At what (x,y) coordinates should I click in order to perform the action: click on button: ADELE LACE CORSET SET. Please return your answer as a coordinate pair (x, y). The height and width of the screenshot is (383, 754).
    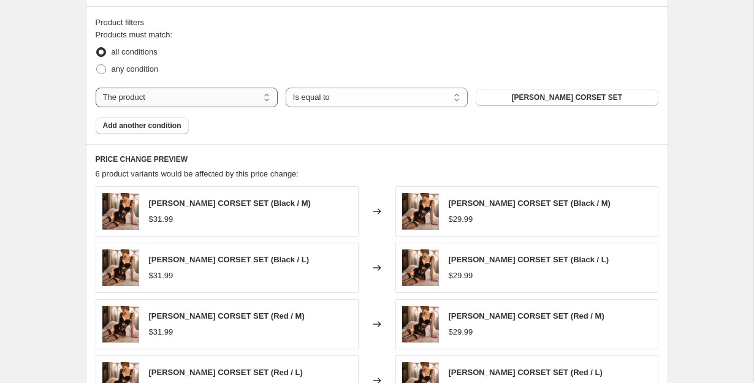
    Looking at the image, I should click on (566, 97).